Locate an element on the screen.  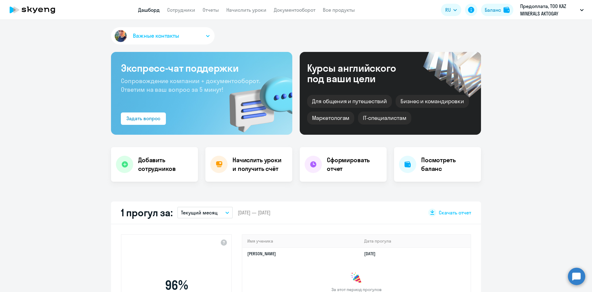
h4: Добавить сотрудников is located at coordinates (166, 164).